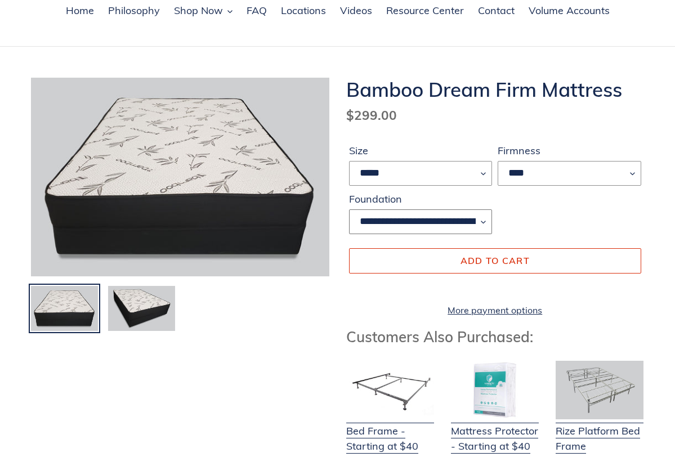 The image size is (675, 457). I want to click on label: Size, so click(421, 150).